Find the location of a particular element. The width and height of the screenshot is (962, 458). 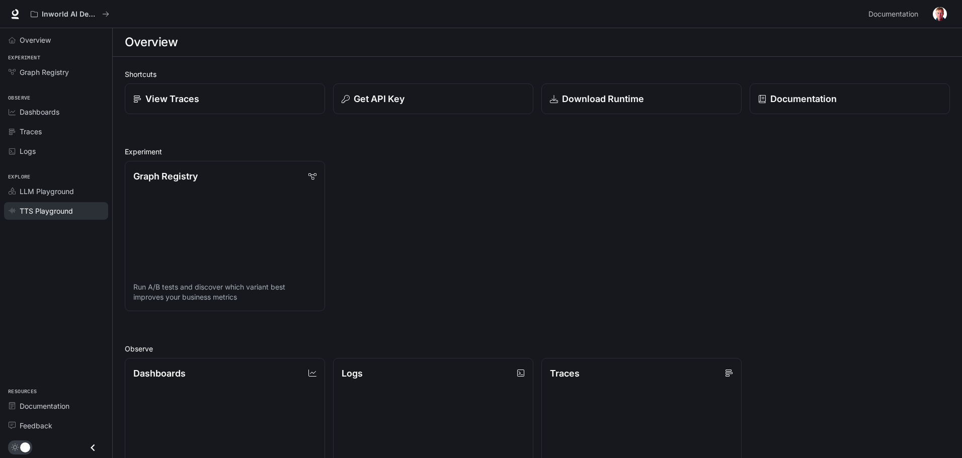

span: Logs is located at coordinates (28, 151).